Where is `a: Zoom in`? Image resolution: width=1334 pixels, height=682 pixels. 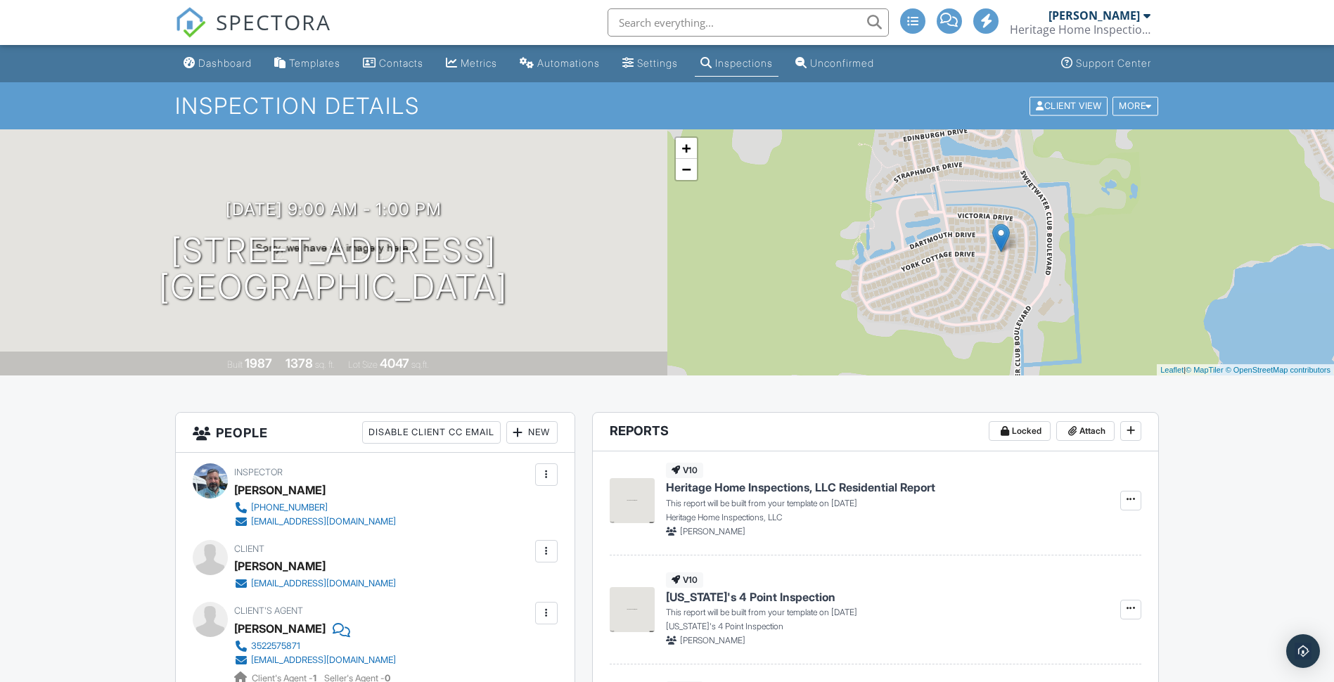
a: Zoom in is located at coordinates (686, 148).